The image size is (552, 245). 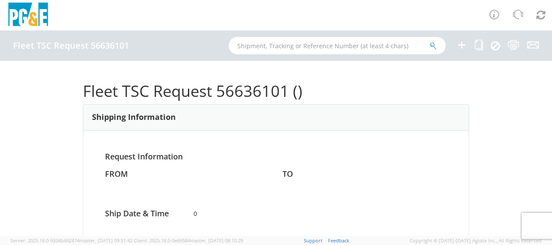 What do you see at coordinates (134, 117) in the screenshot?
I see `h3: Shipping Information` at bounding box center [134, 117].